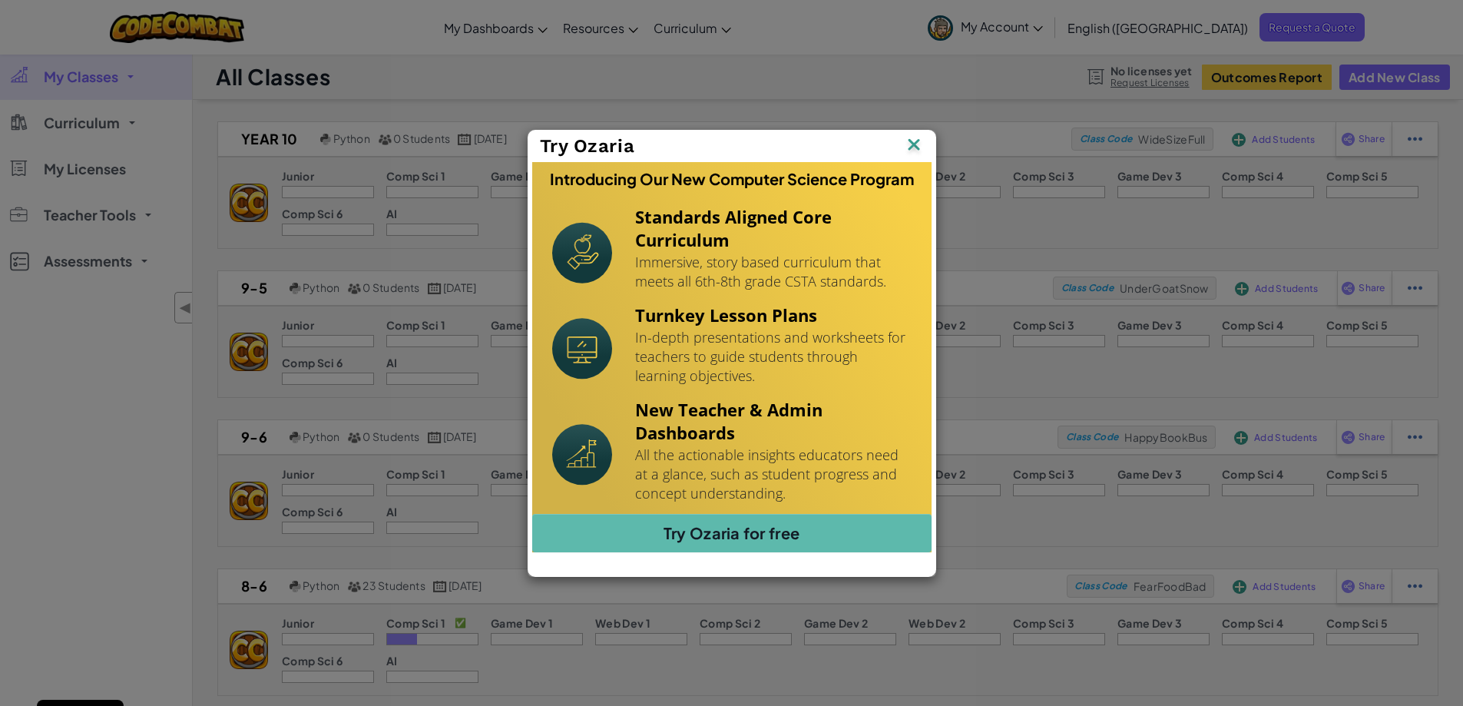 The image size is (1463, 706). I want to click on img: Icon_StandardsAlignment.svg, so click(582, 253).